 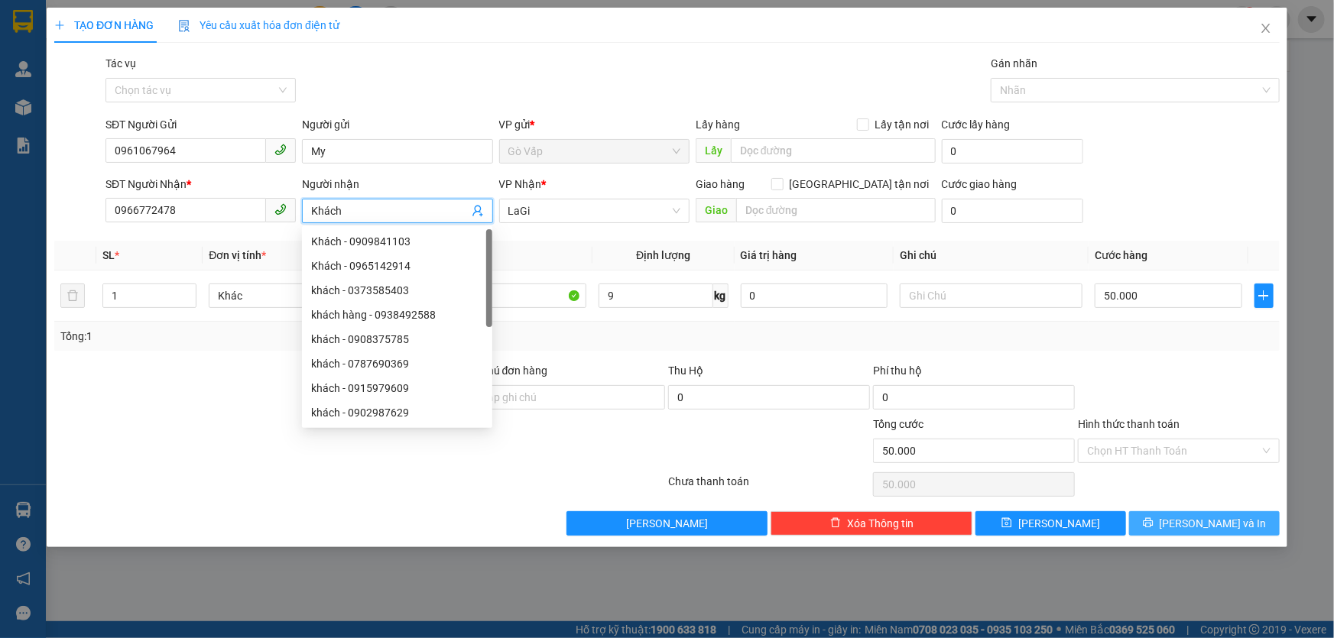 I want to click on span: Lấy, so click(x=713, y=151).